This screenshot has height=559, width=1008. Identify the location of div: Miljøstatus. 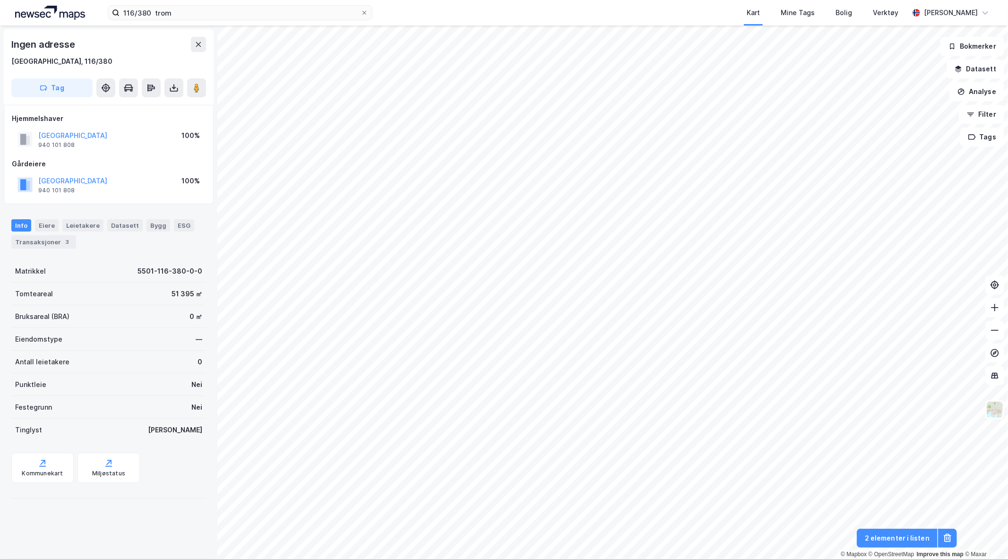
(109, 473).